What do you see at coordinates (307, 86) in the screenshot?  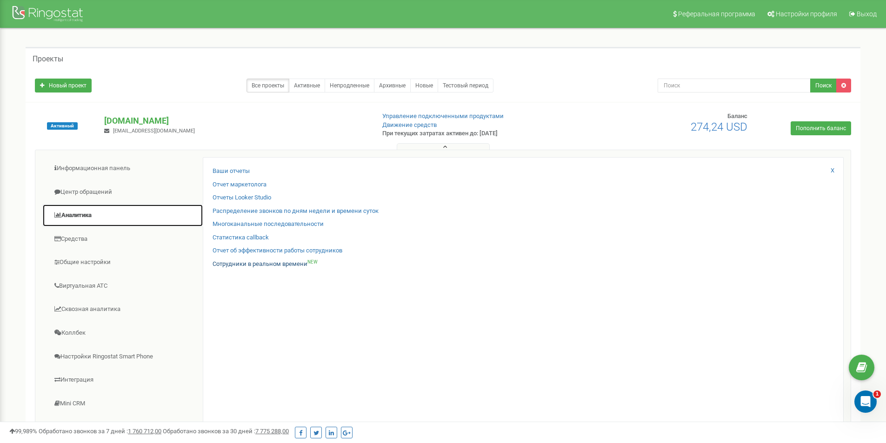 I see `a: Активные` at bounding box center [307, 86].